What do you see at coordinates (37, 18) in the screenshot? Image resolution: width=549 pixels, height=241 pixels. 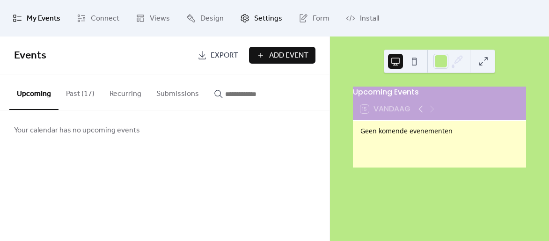 I see `a: My Events` at bounding box center [37, 18].